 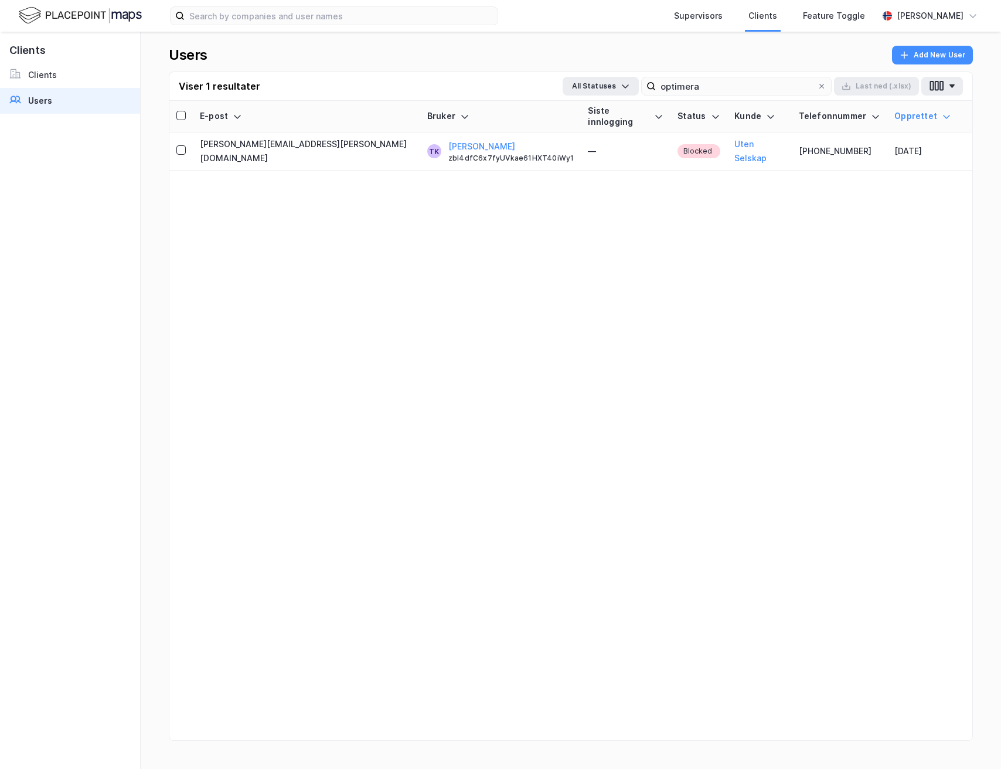 What do you see at coordinates (932, 55) in the screenshot?
I see `button: Add New User` at bounding box center [932, 55].